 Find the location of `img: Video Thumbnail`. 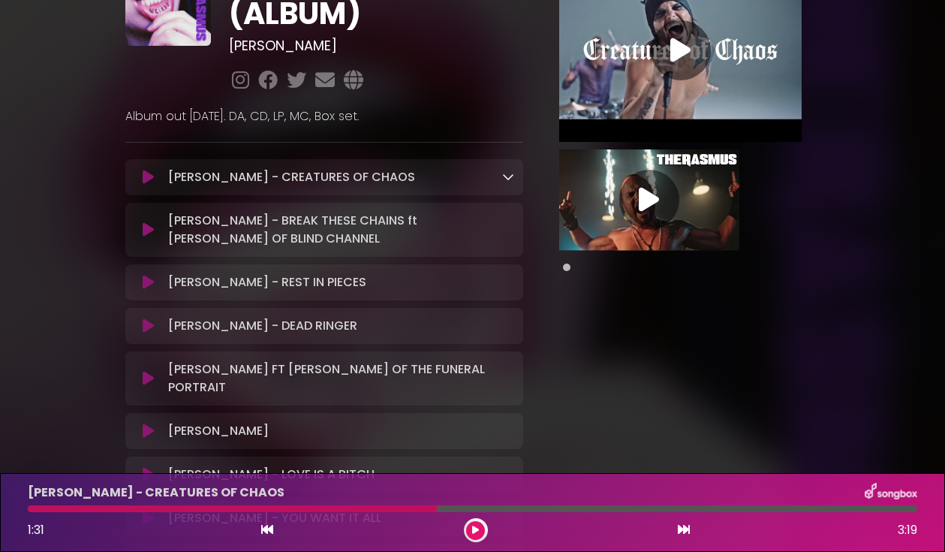

img: Video Thumbnail is located at coordinates (649, 200).